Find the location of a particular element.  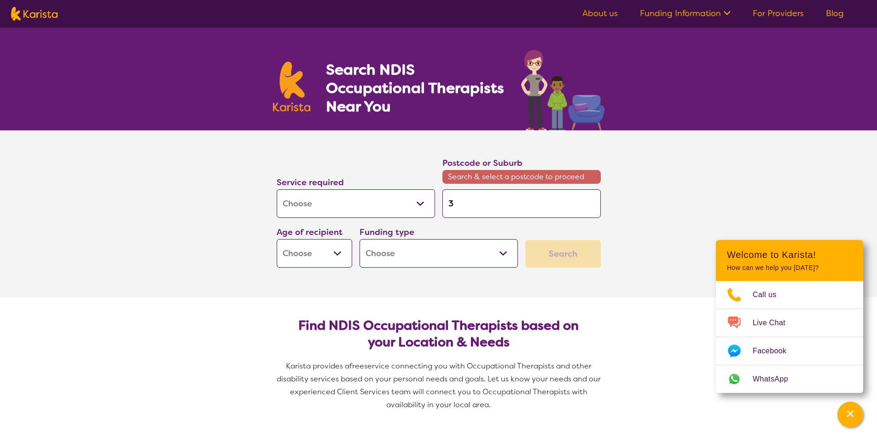

a: Funding Information is located at coordinates (685, 13).